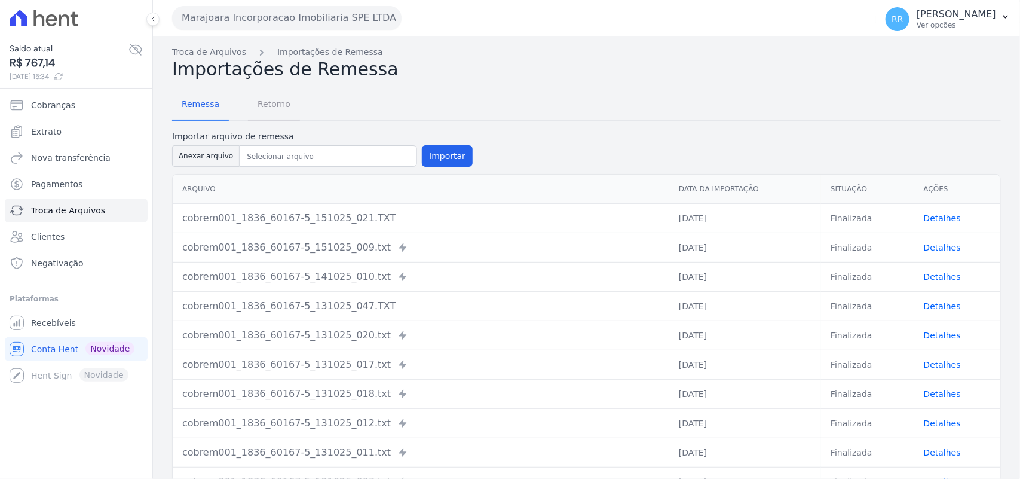 The image size is (1020, 479). What do you see at coordinates (330, 52) in the screenshot?
I see `a: Importações de Remessa` at bounding box center [330, 52].